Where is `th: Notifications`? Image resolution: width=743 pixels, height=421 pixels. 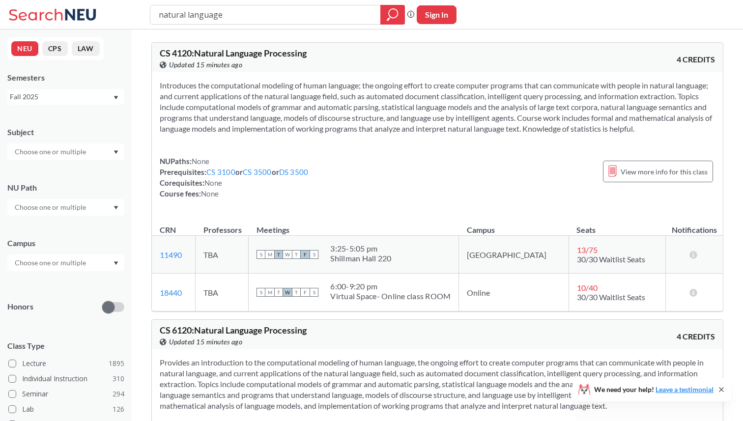
th: Notifications is located at coordinates (695, 225).